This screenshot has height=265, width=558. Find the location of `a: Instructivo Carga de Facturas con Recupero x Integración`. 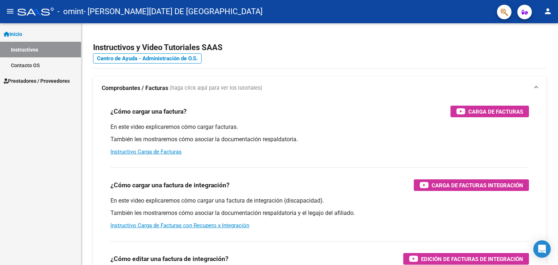

a: Instructivo Carga de Facturas con Recupero x Integración is located at coordinates (180, 226).